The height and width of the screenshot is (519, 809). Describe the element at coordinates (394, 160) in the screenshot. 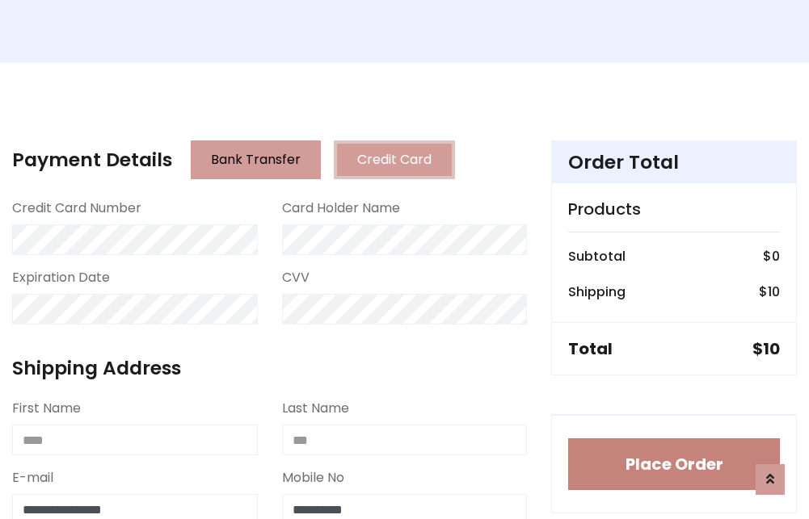

I see `button: Credit Card` at that location.